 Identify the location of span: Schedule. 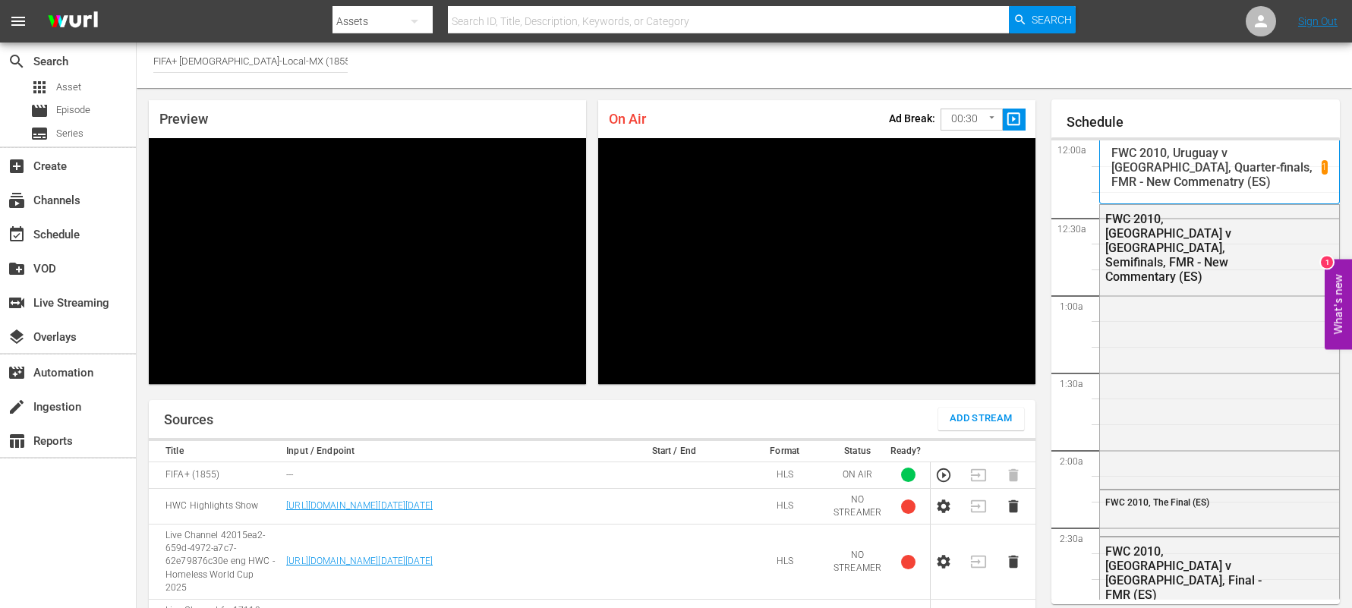
(17, 235).